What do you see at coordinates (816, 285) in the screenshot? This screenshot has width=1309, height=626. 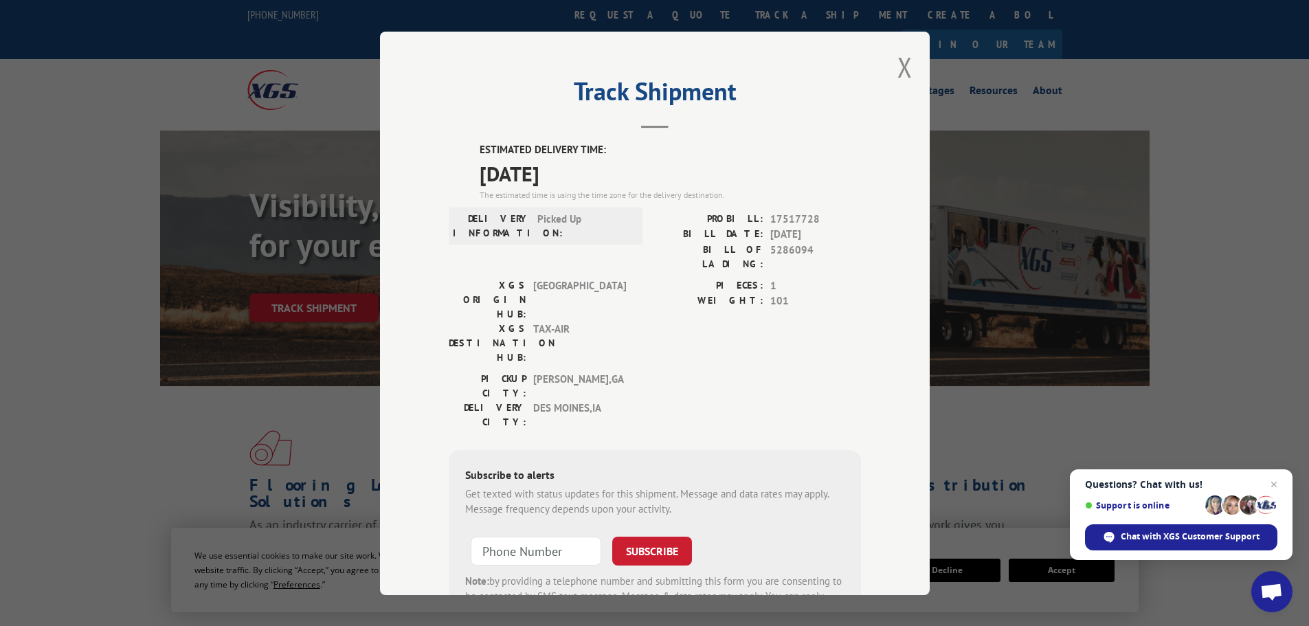 I see `span: 1` at bounding box center [816, 285].